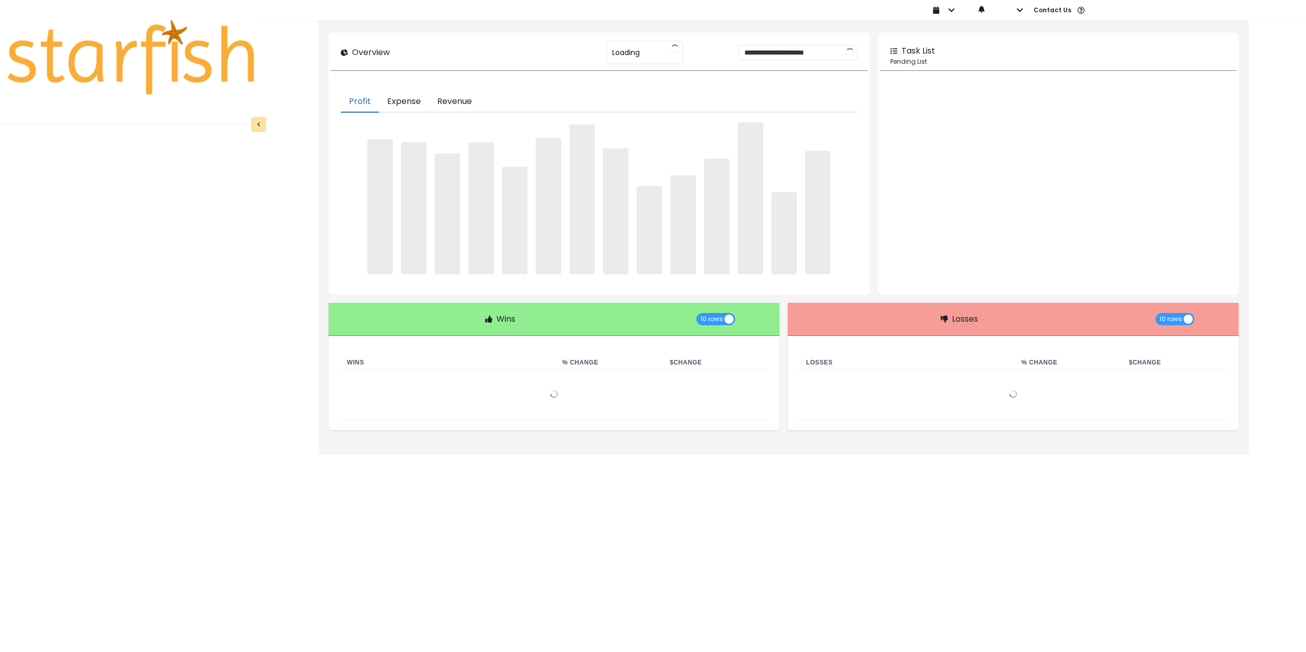 This screenshot has height=652, width=1306. What do you see at coordinates (404, 102) in the screenshot?
I see `button: Expense` at bounding box center [404, 102].